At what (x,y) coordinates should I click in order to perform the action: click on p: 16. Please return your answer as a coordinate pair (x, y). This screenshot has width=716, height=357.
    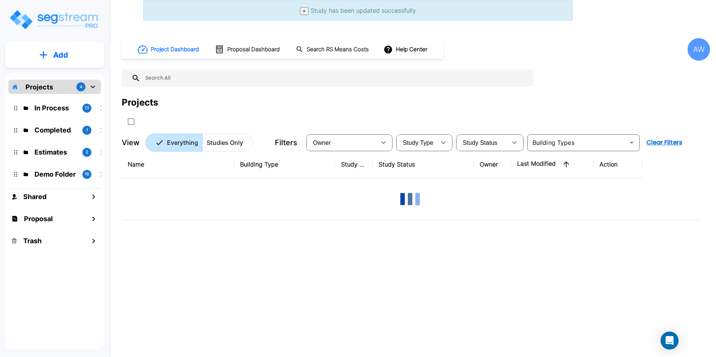
    Looking at the image, I should click on (87, 174).